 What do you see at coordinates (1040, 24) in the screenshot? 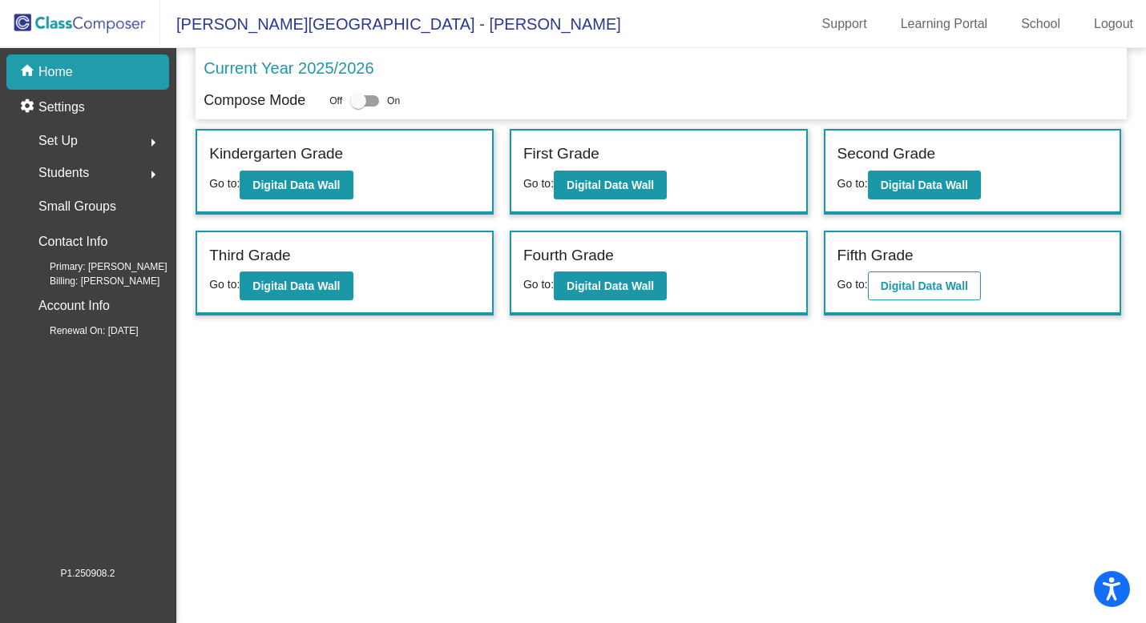
I see `a: School` at bounding box center [1040, 24].